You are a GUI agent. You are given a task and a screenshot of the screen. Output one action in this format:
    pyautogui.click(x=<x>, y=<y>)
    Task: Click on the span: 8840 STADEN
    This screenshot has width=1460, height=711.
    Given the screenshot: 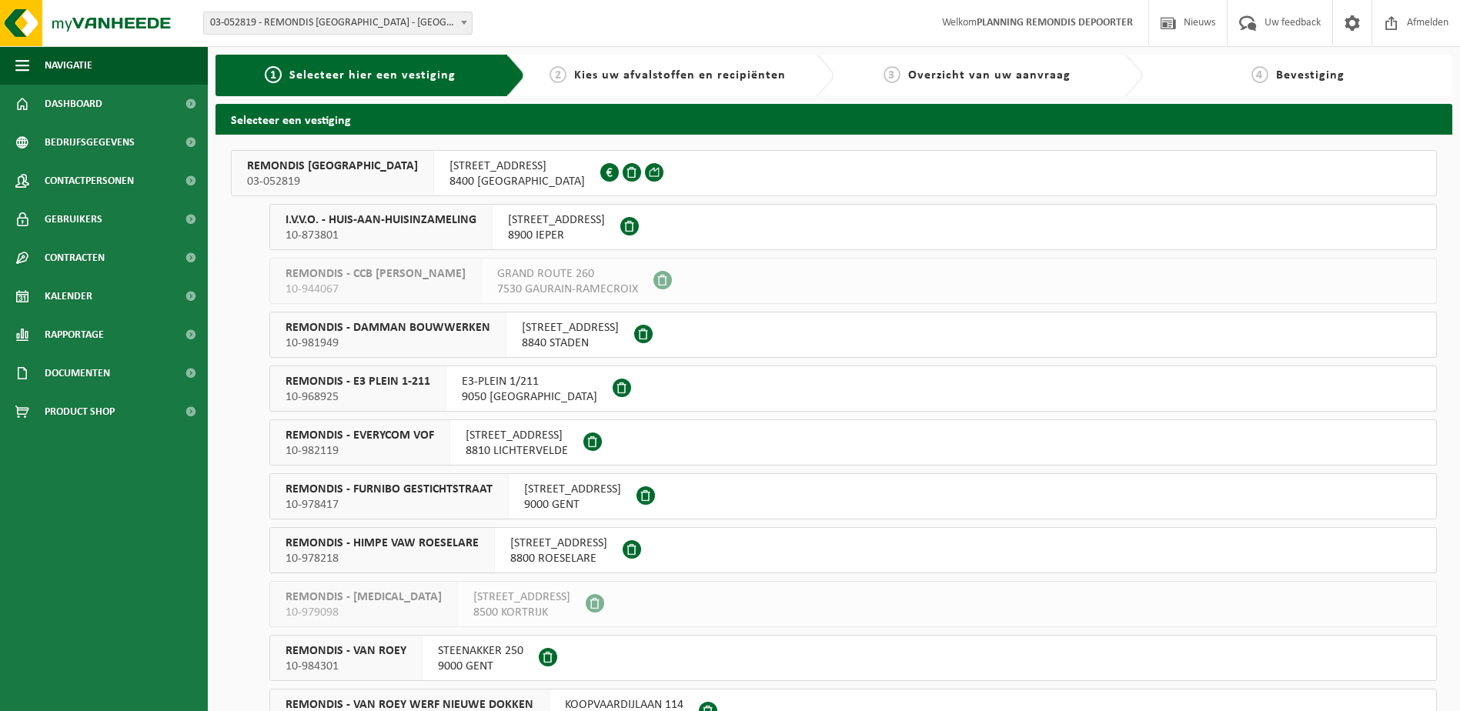 What is the action you would take?
    pyautogui.click(x=570, y=343)
    